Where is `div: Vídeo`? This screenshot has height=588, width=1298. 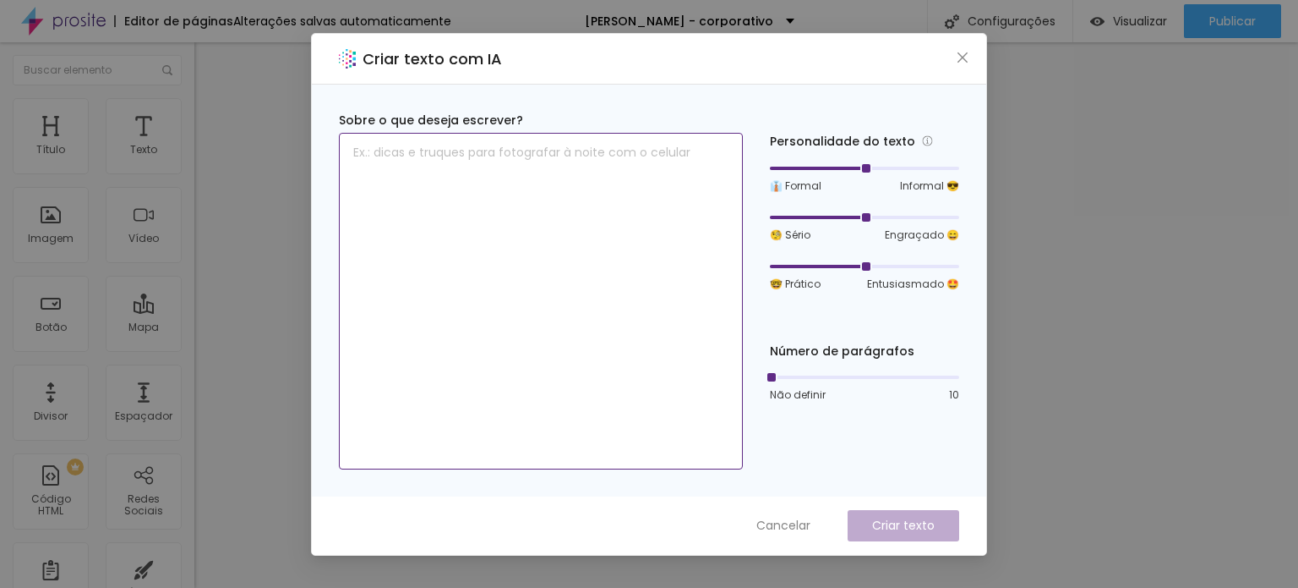
div: Vídeo is located at coordinates (144, 238).